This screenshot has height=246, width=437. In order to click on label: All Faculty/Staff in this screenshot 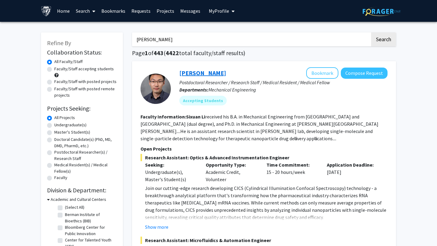, I will do `click(68, 62)`.